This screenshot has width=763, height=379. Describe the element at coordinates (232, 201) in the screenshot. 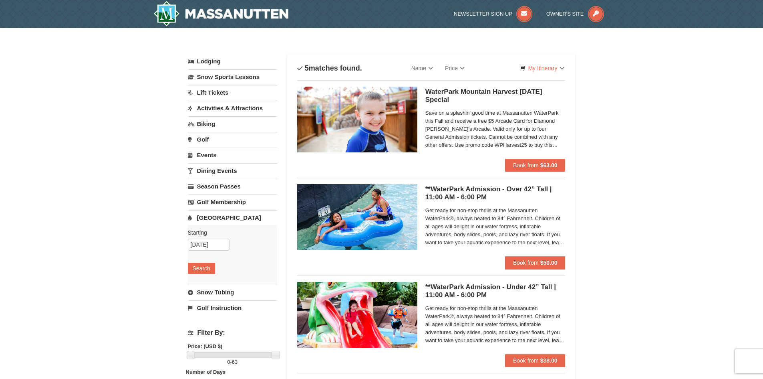

I see `a: Golf Membership` at that location.